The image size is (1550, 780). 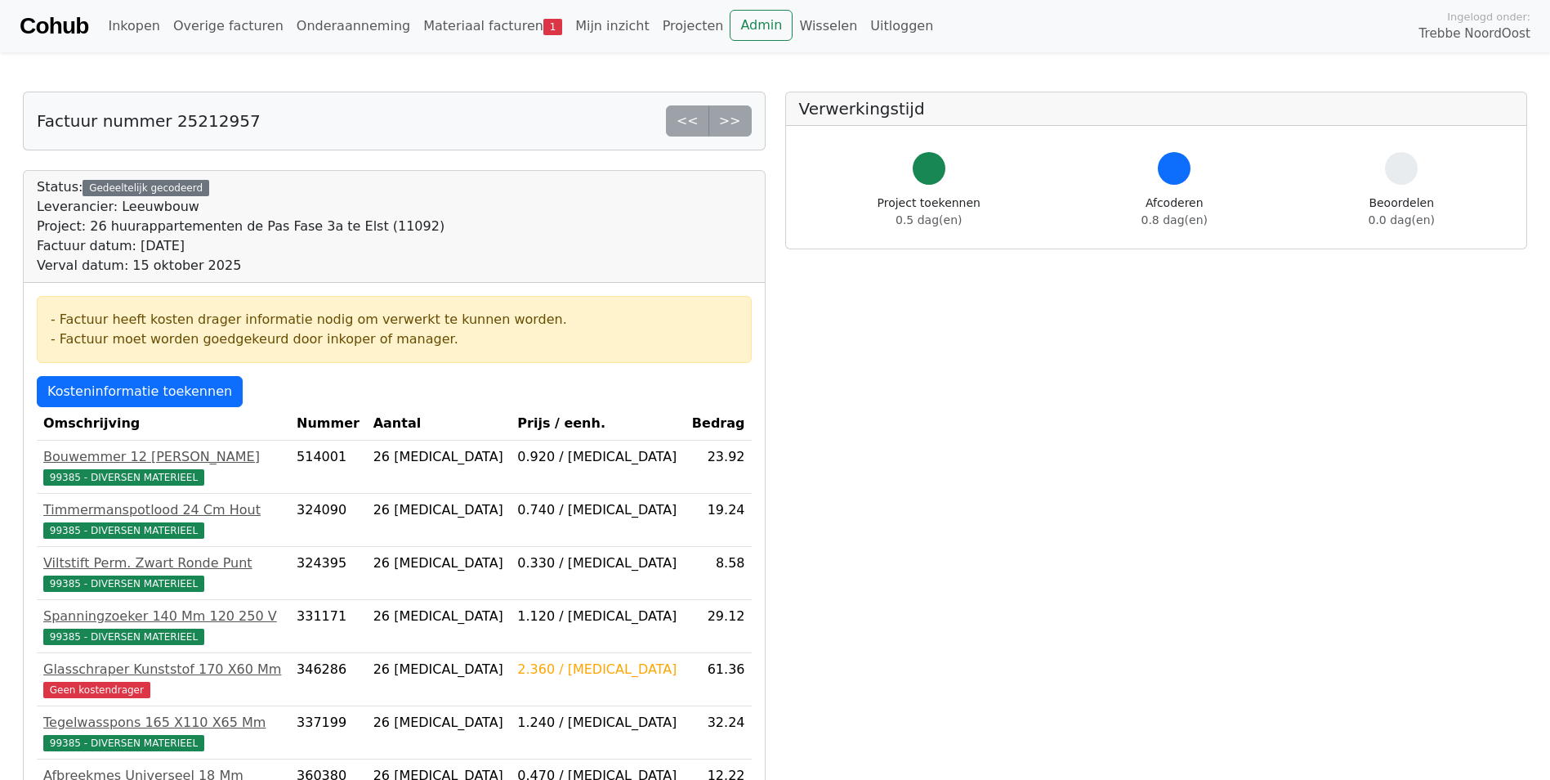 What do you see at coordinates (1489, 16) in the screenshot?
I see `span: Ingelogd onder:` at bounding box center [1489, 16].